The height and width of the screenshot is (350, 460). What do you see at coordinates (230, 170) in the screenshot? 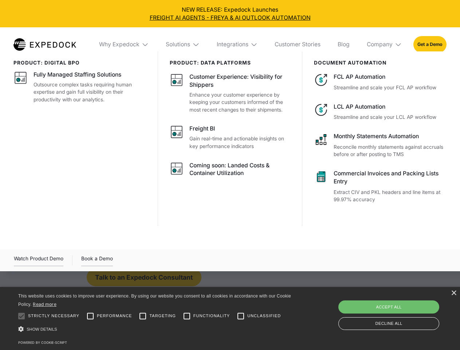
I see `a: Coming soon: Landed Costs & Container Utilization` at bounding box center [230, 170].